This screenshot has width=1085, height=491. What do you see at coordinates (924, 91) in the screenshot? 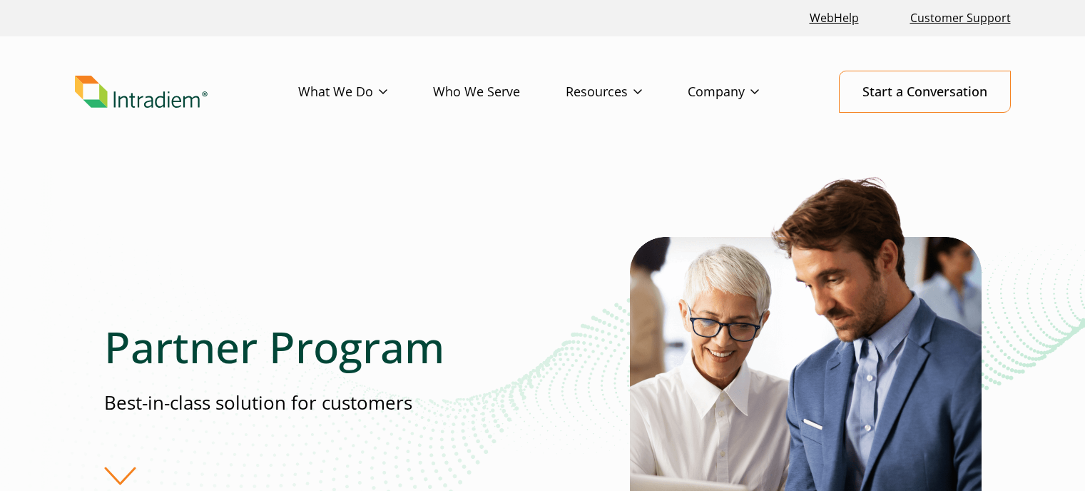
I see `a: Start a Conversation` at bounding box center [924, 91].